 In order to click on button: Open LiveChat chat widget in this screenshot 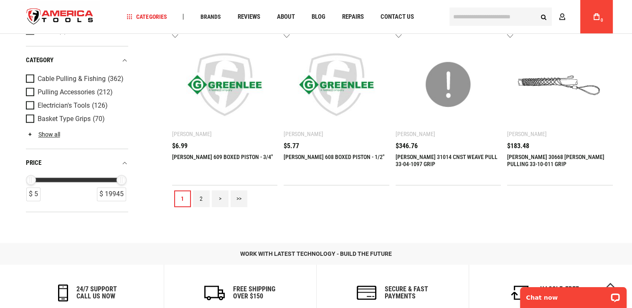, I will do `click(101, 16)`.